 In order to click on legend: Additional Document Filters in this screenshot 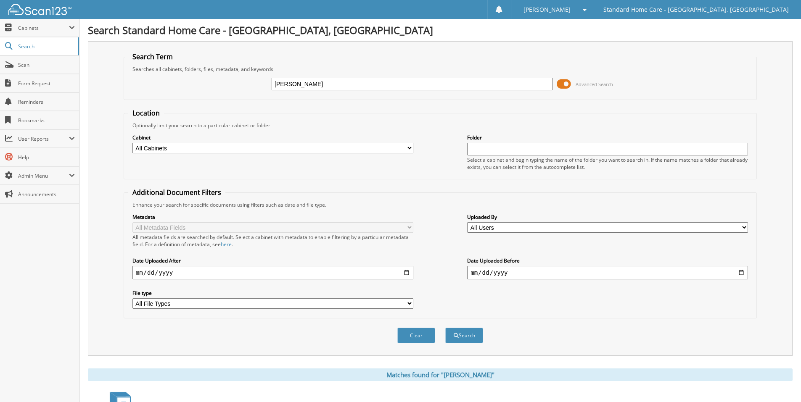, I will do `click(176, 192)`.